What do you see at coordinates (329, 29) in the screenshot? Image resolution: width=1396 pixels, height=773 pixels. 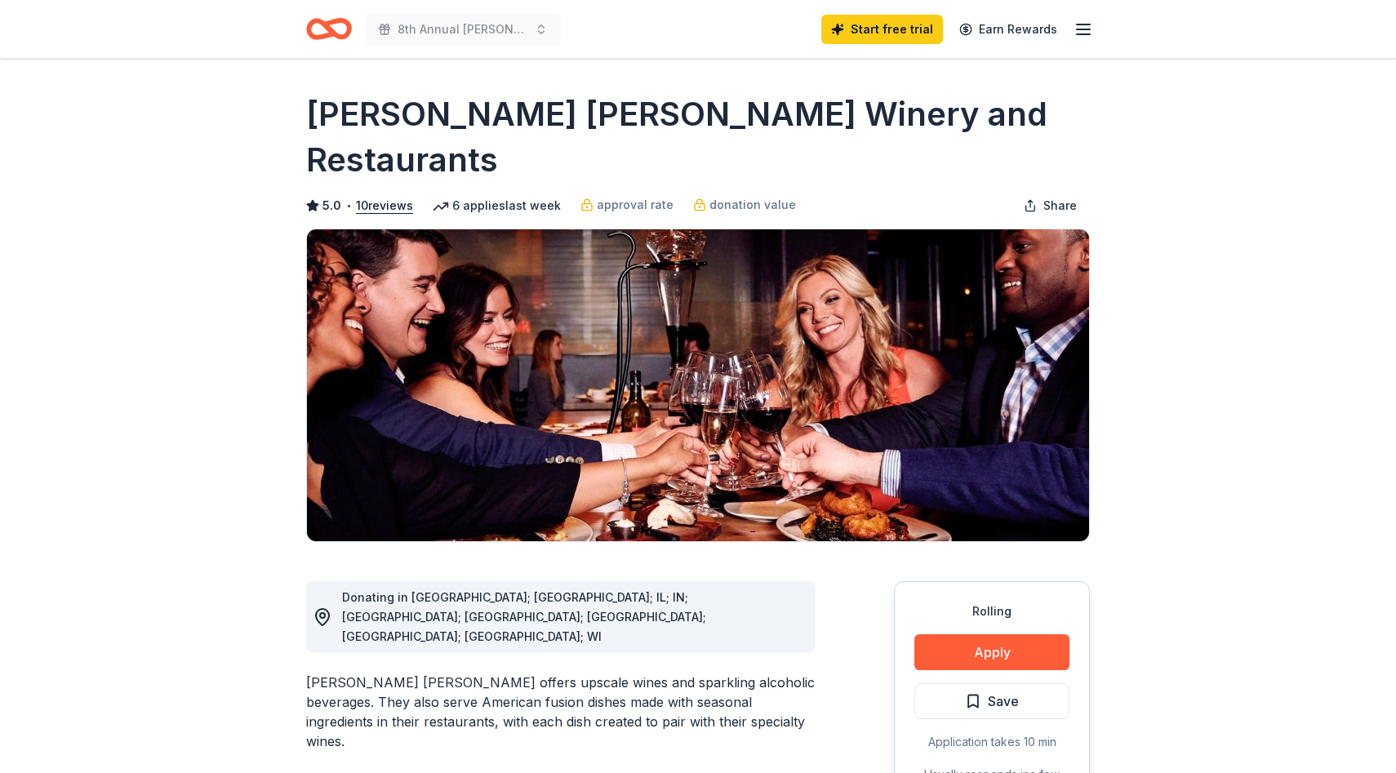 I see `a: Home` at bounding box center [329, 29].